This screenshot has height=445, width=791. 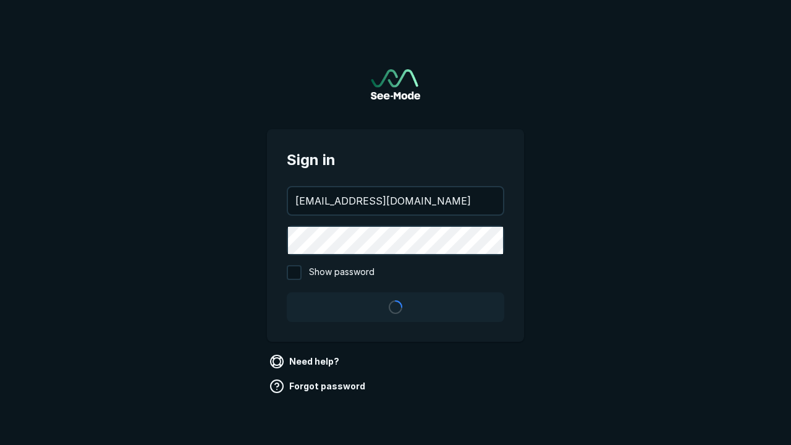 I want to click on a: Forgot password, so click(x=318, y=386).